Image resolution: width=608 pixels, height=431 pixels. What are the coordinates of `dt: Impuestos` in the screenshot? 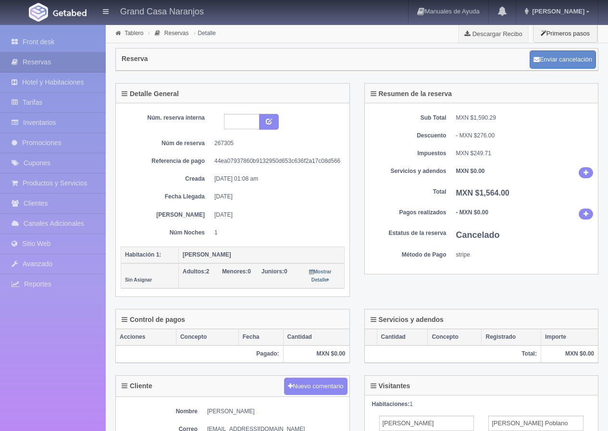 It's located at (408, 153).